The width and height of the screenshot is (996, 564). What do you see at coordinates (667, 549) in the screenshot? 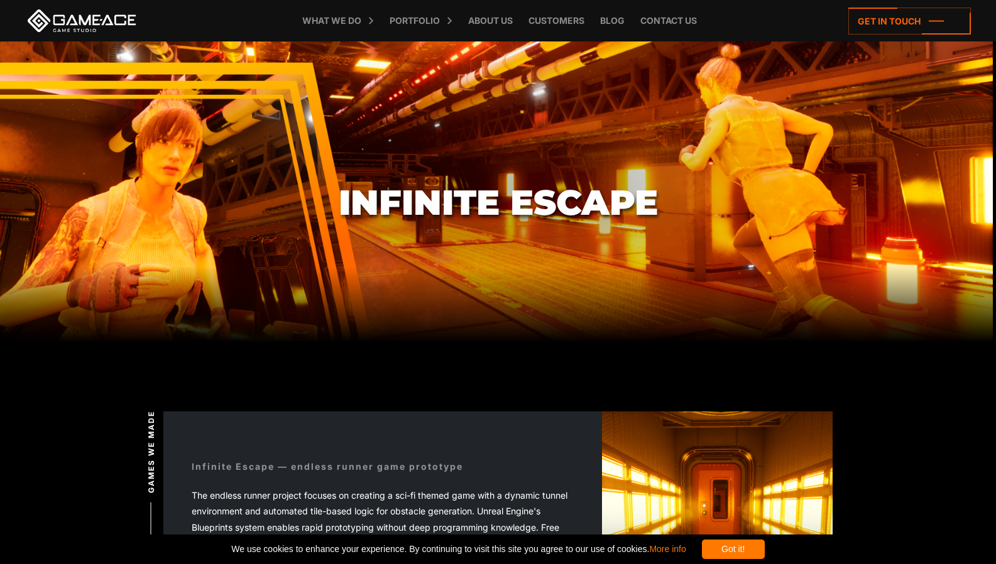
I see `a: More info` at bounding box center [667, 549].